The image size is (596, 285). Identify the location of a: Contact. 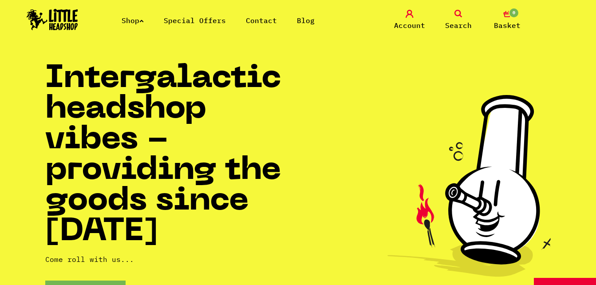
(261, 20).